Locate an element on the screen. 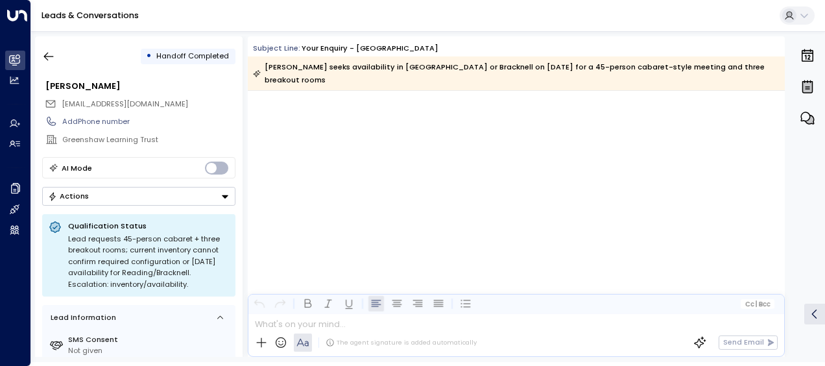 Image resolution: width=825 pixels, height=366 pixels. span: Cc Bcc is located at coordinates (757, 304).